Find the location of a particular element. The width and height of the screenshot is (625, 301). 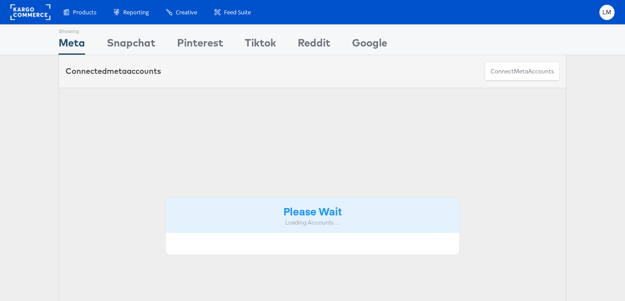

div: Google is located at coordinates (369, 45).